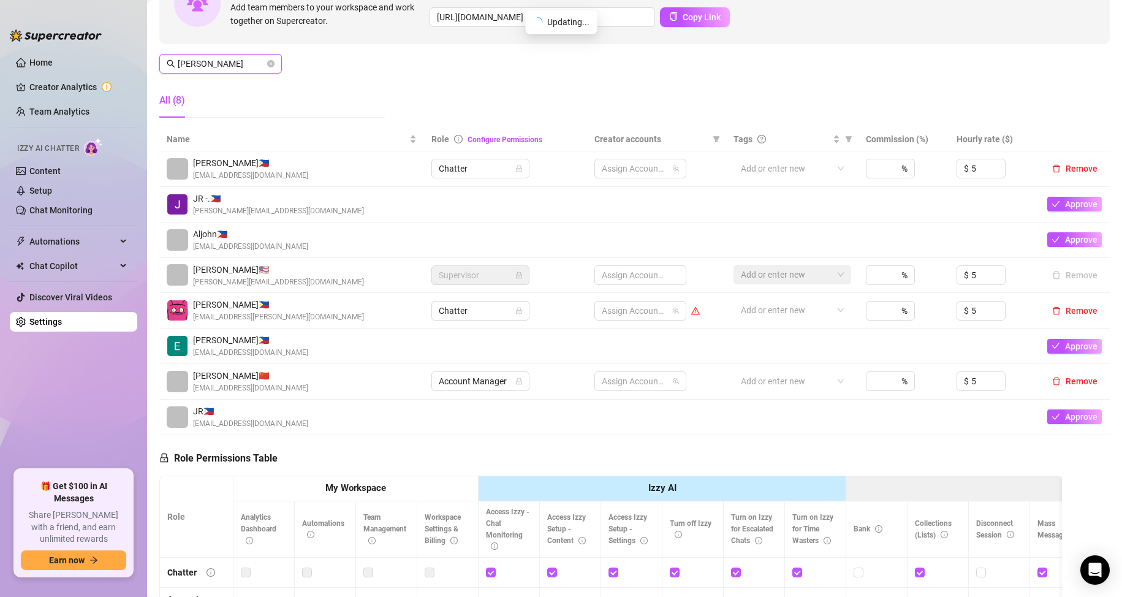  I want to click on span: Turn off Izzy, so click(690, 529).